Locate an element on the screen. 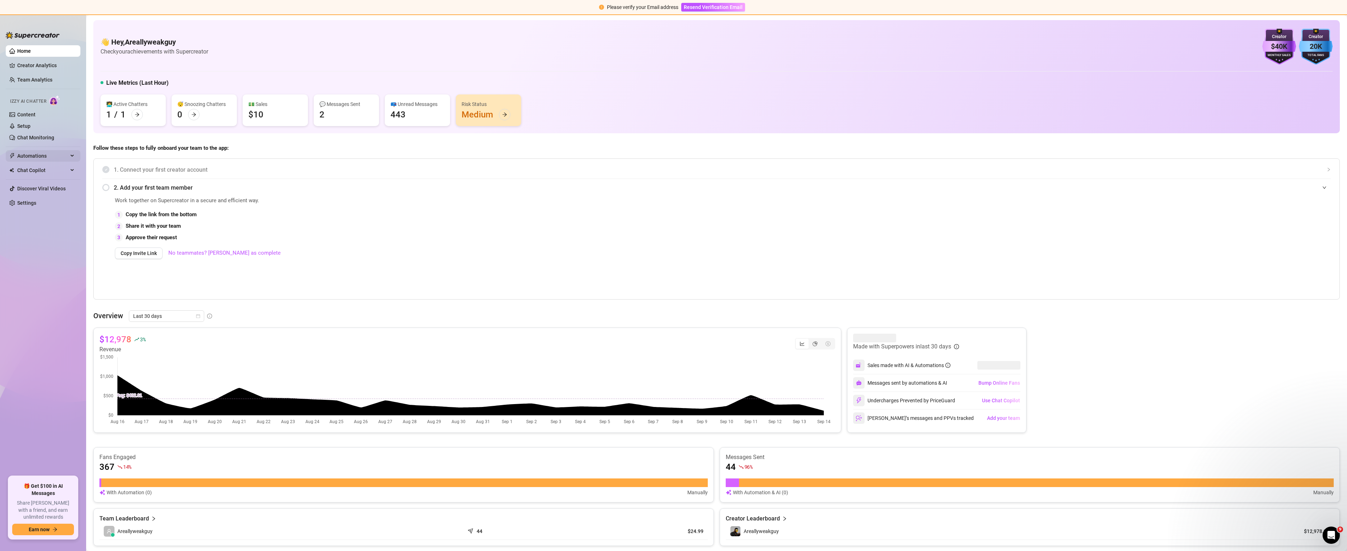 Image resolution: width=1347 pixels, height=551 pixels. div: Sales made with AI & Automations is located at coordinates (909, 365).